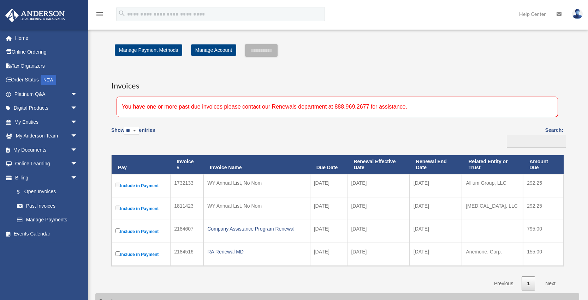  Describe the element at coordinates (47, 220) in the screenshot. I see `a: Manage Payments` at that location.